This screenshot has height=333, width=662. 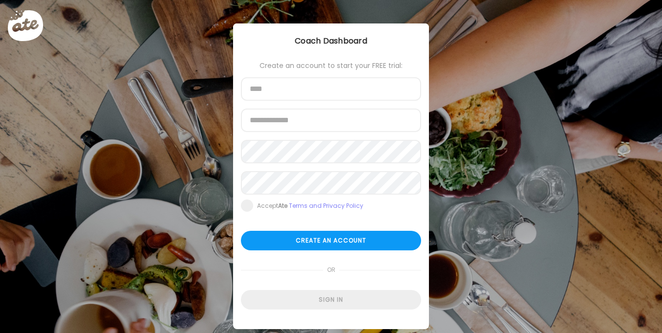 What do you see at coordinates (331, 41) in the screenshot?
I see `div: Coach Dashboard` at bounding box center [331, 41].